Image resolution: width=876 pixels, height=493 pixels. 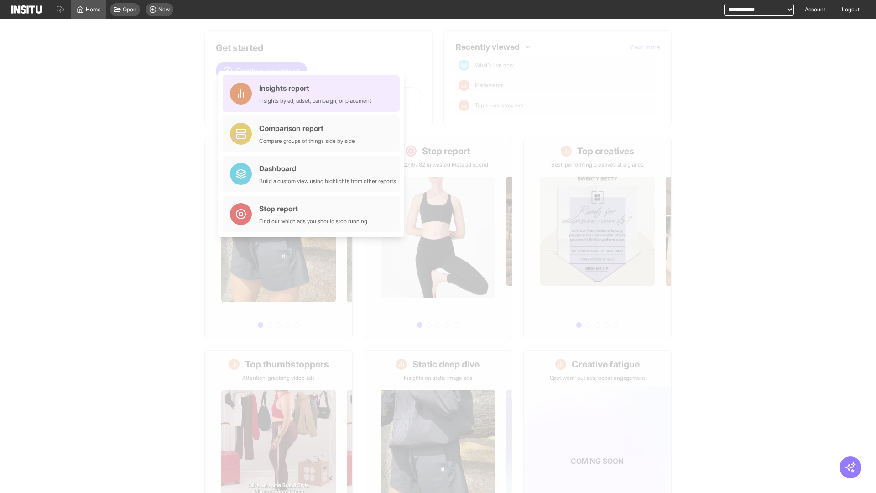 What do you see at coordinates (164, 10) in the screenshot?
I see `span: New` at bounding box center [164, 10].